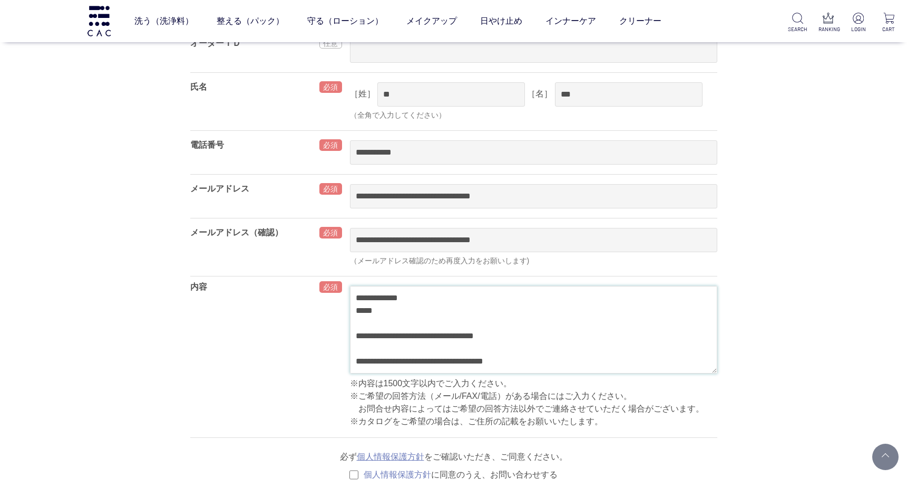 Image resolution: width=907 pixels, height=487 pixels. What do you see at coordinates (533, 115) in the screenshot?
I see `div: （全角で入力してください）` at bounding box center [533, 115].